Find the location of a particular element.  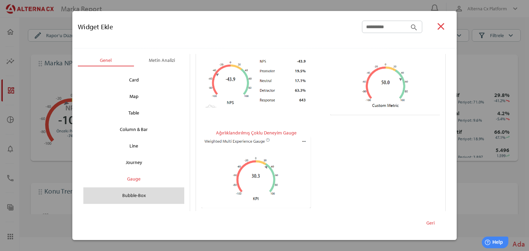

img: WeightedMultiExperienceGaugeChart.png is located at coordinates (256, 173).